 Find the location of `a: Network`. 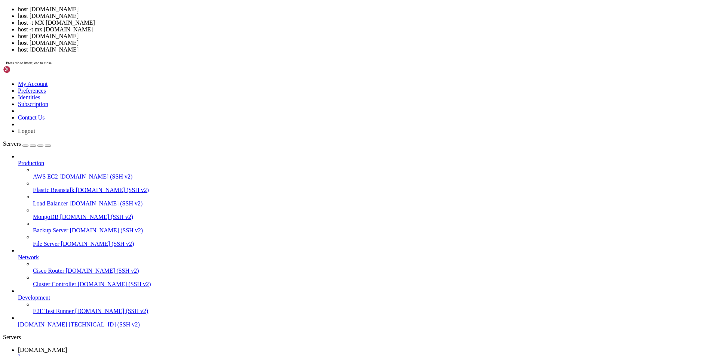

a: Network is located at coordinates (366, 258).